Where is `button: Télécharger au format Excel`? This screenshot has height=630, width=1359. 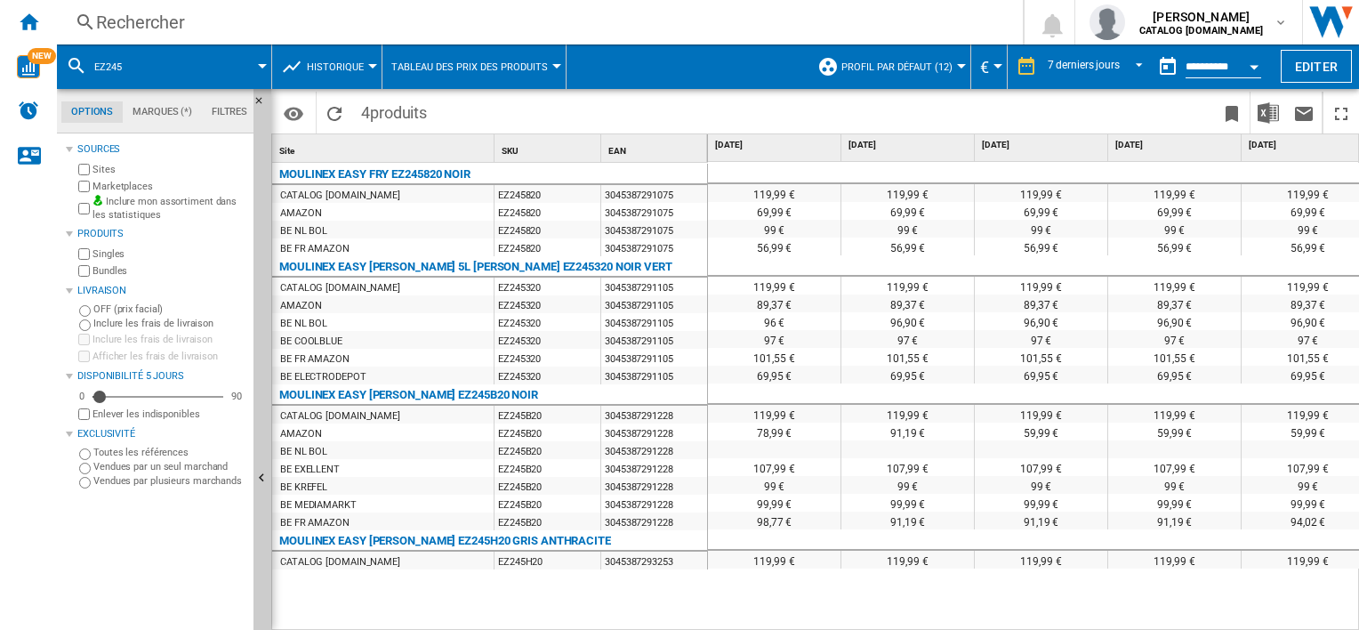 button: Télécharger au format Excel is located at coordinates (1268, 112).